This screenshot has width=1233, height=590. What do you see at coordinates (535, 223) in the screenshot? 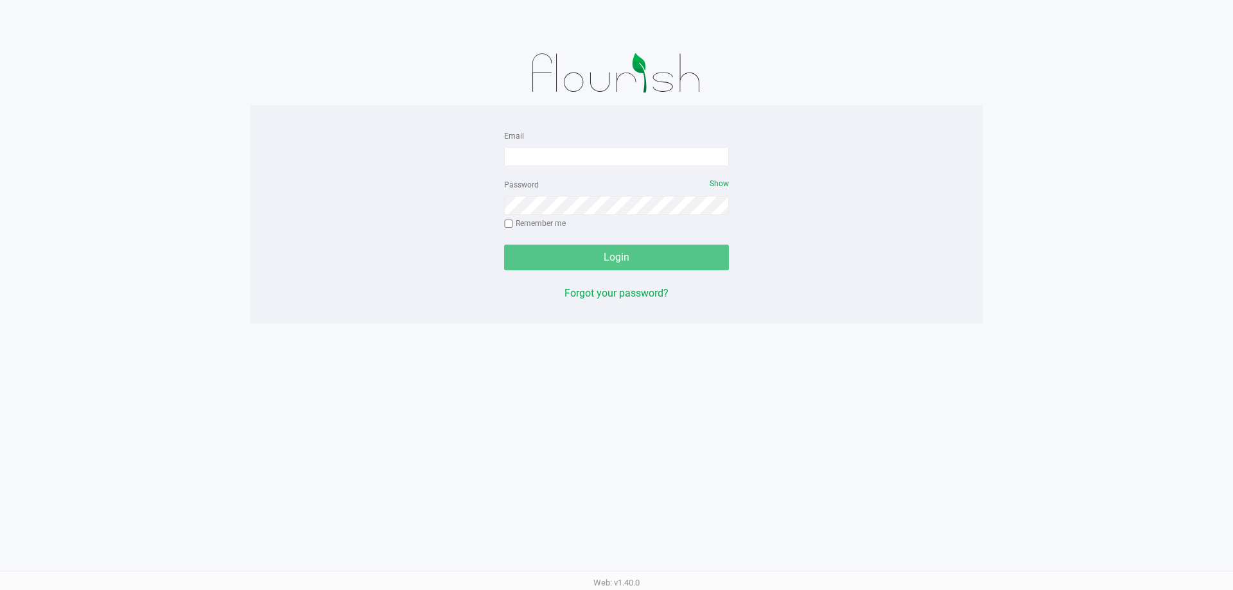
I see `label: Remember me` at bounding box center [535, 223].